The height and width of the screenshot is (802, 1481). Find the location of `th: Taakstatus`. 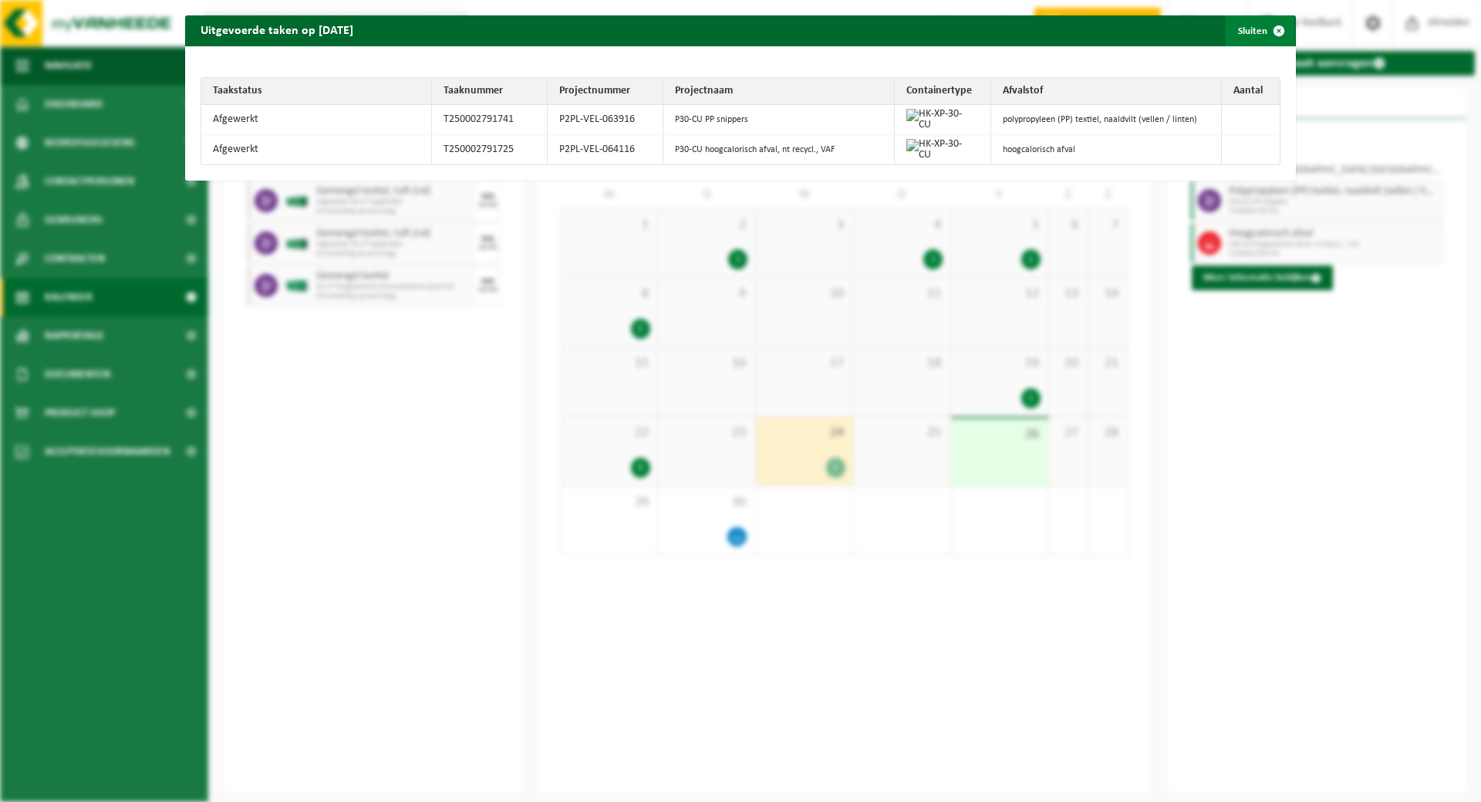

th: Taakstatus is located at coordinates (316, 91).